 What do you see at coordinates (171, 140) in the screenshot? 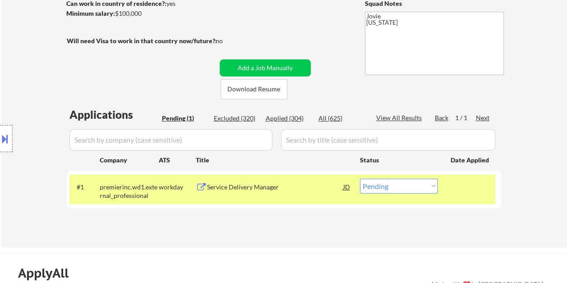
I see `input: Search by company (case sensitive)` at bounding box center [171, 140].